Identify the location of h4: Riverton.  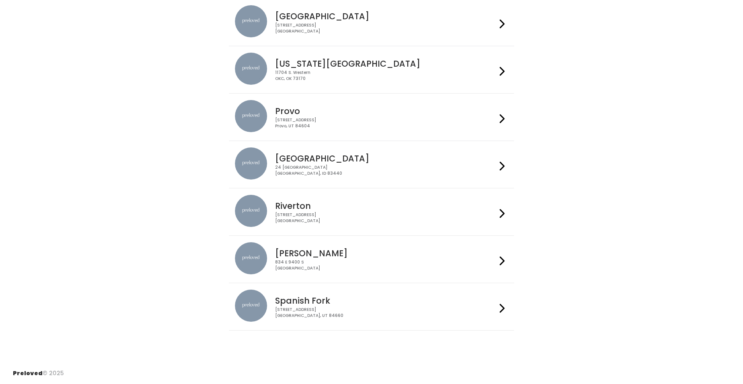
(386, 206).